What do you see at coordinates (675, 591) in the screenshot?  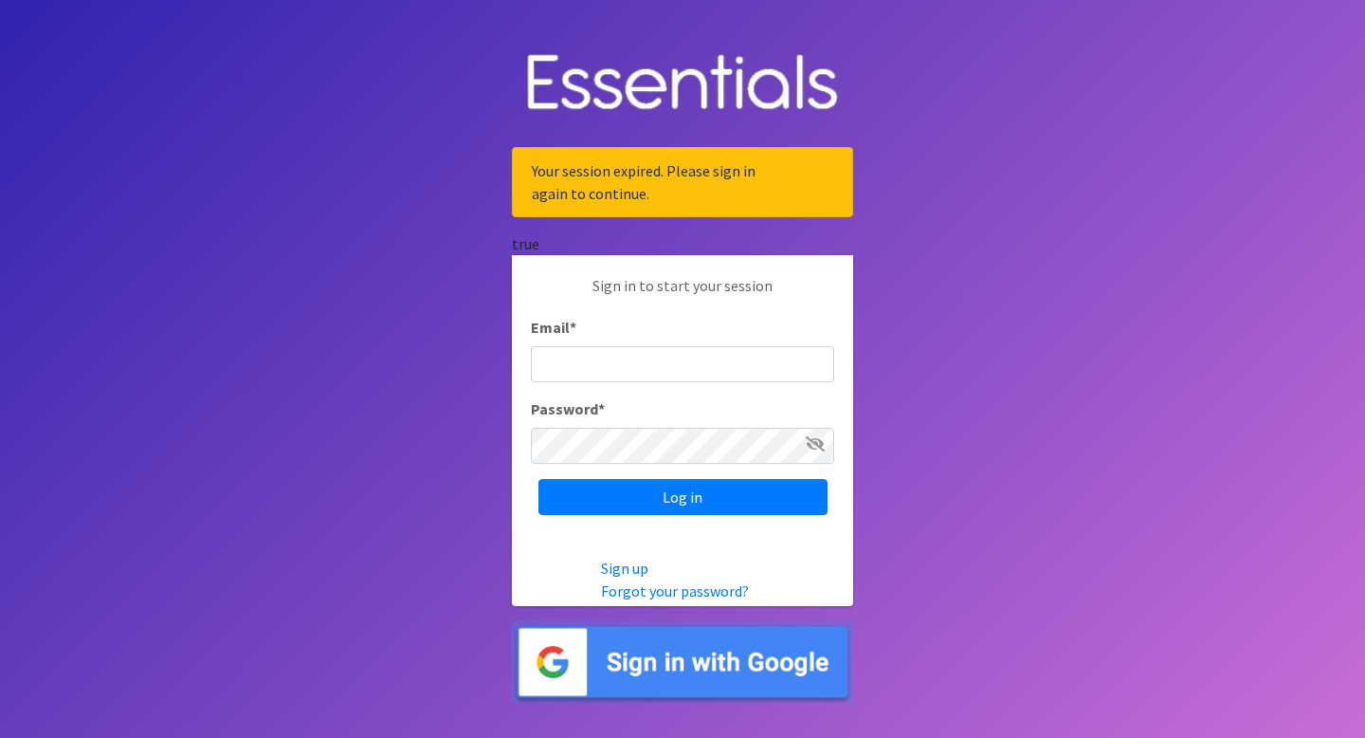 I see `a: Forgot your password?` at bounding box center [675, 591].